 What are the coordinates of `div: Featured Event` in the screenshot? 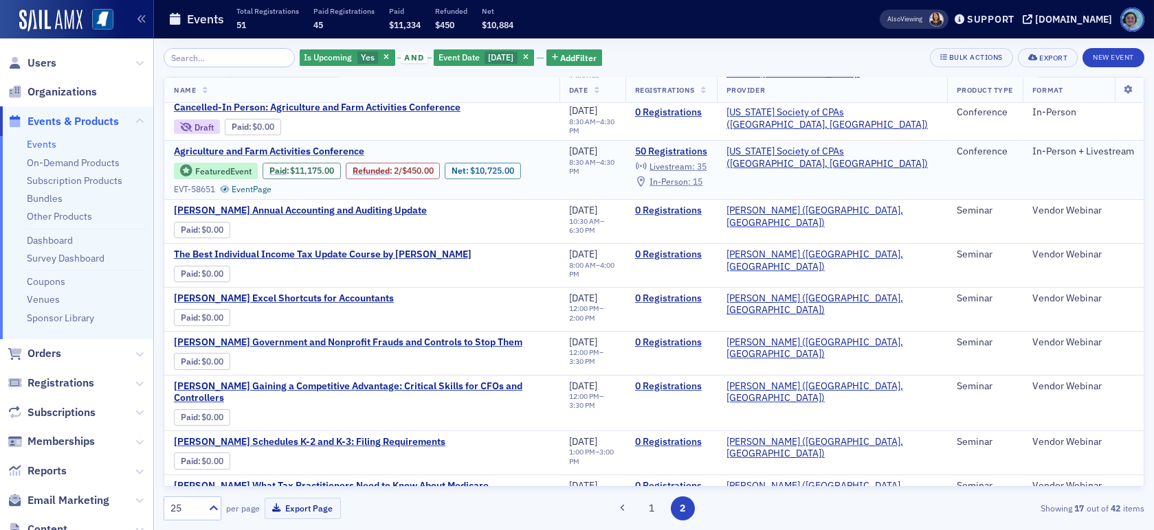 It's located at (223, 171).